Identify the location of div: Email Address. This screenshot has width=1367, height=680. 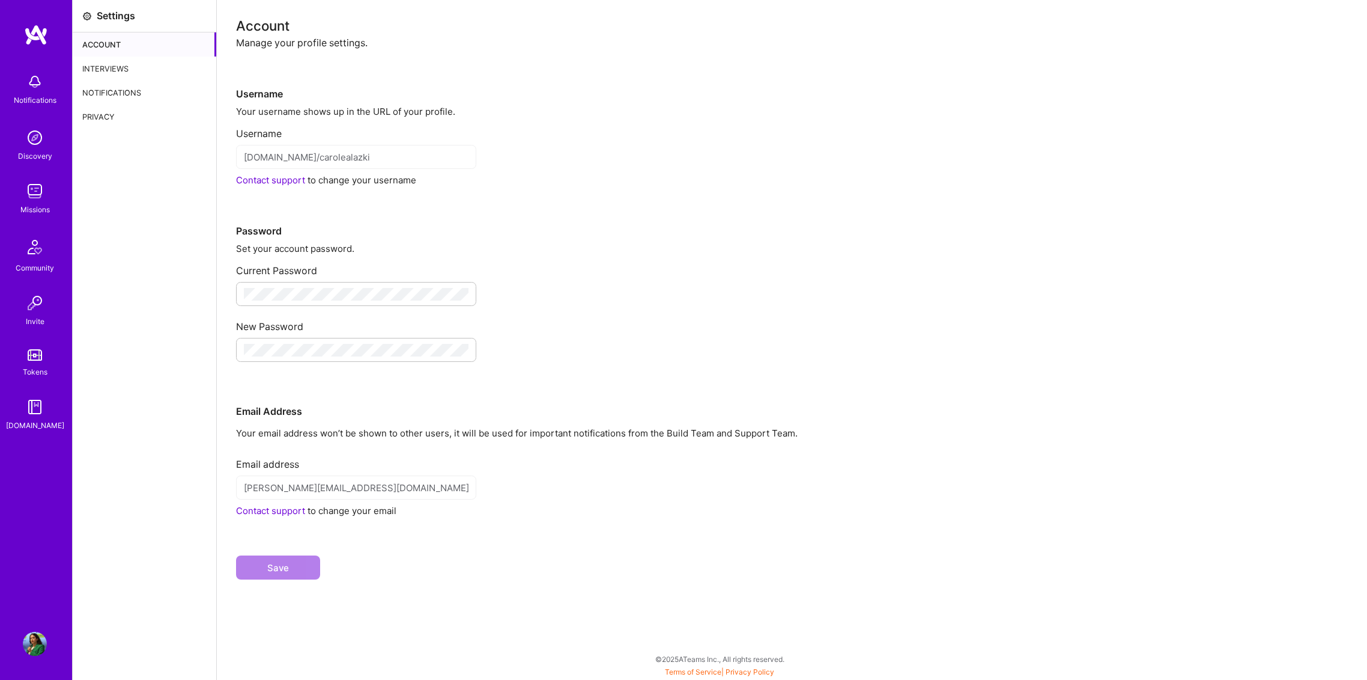
(792, 392).